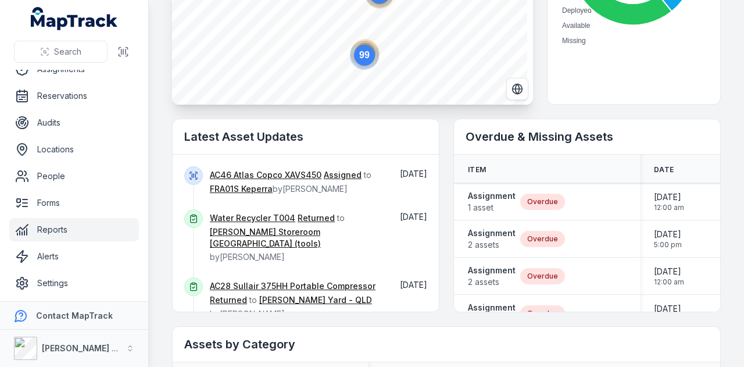 The image size is (744, 367). Describe the element at coordinates (74, 315) in the screenshot. I see `strong: Contact MapTrack` at that location.